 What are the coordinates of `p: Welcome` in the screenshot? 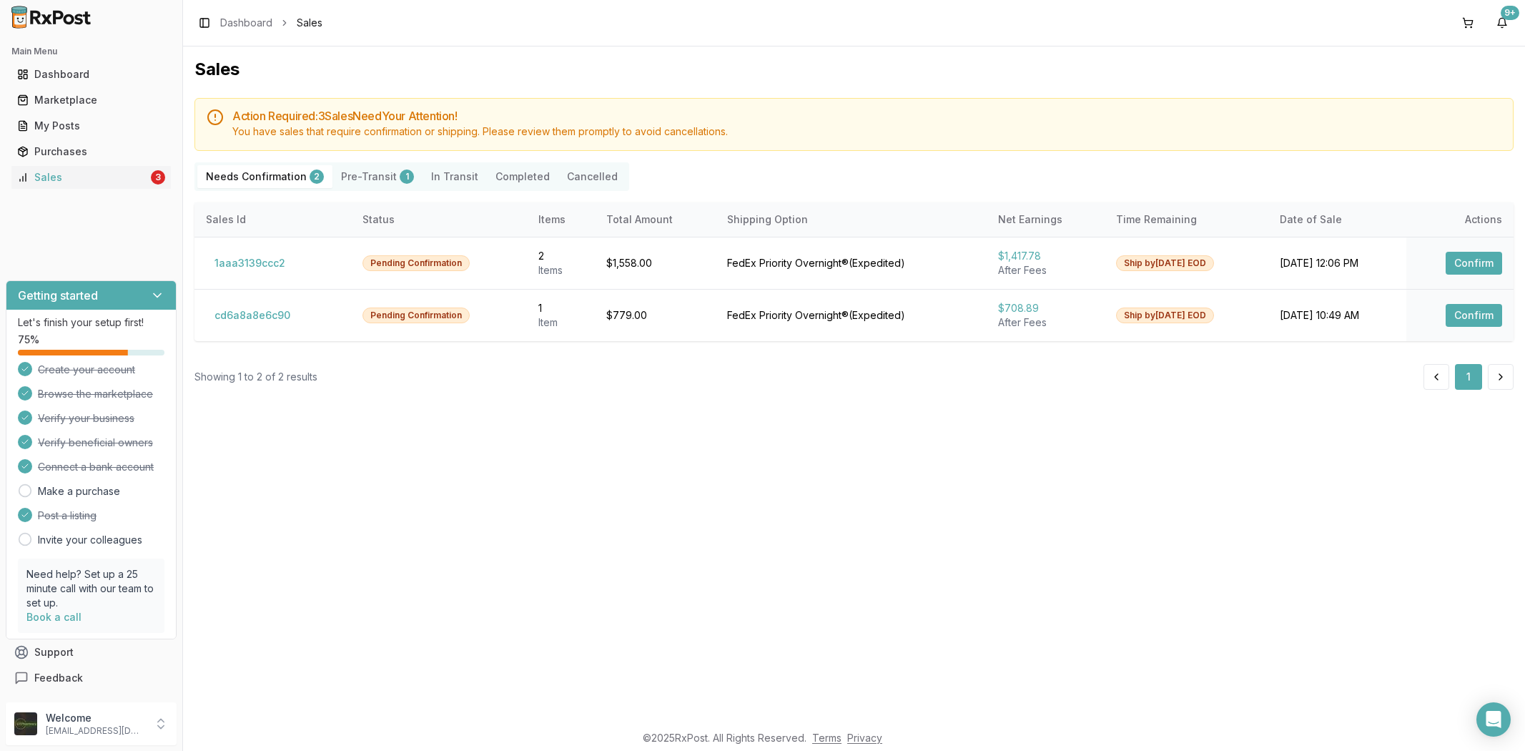 It's located at (95, 718).